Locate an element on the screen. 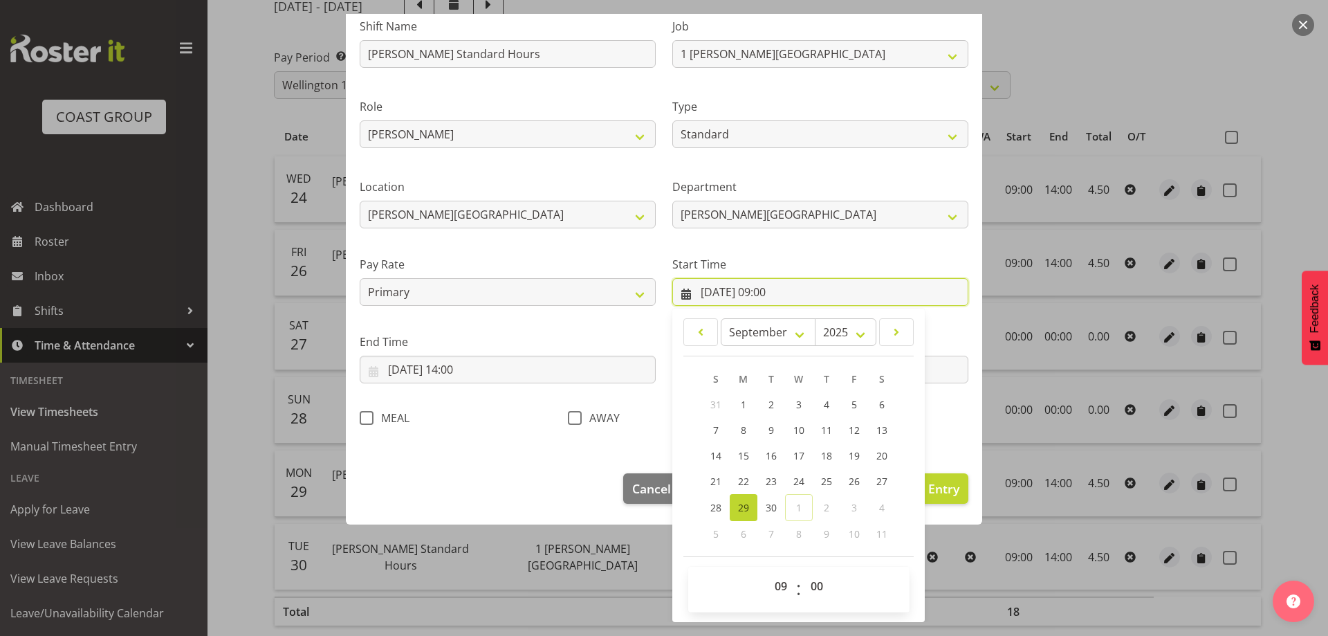  a: 7 is located at coordinates (716, 430).